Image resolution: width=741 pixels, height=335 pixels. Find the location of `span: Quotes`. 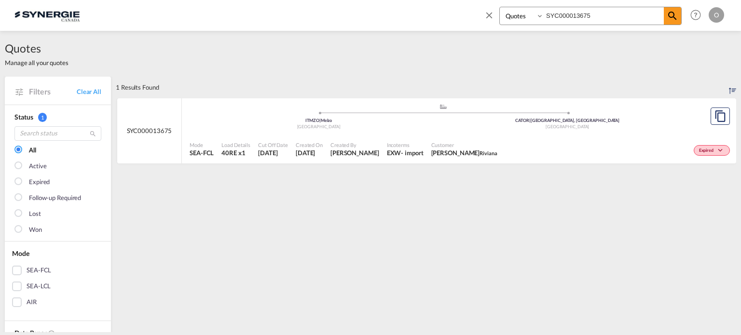

span: Quotes is located at coordinates (37, 48).